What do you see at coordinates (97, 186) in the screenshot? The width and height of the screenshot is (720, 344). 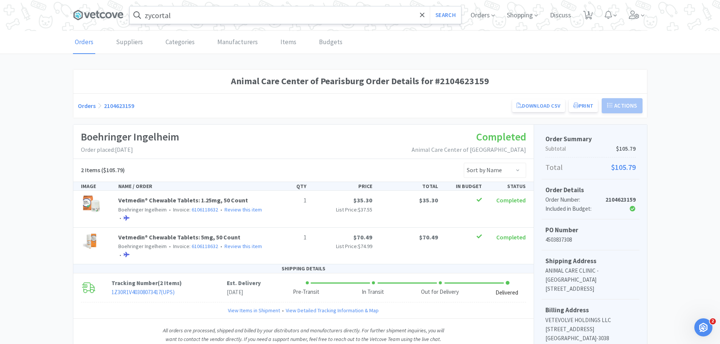 I see `div: IMAGE` at bounding box center [97, 186].